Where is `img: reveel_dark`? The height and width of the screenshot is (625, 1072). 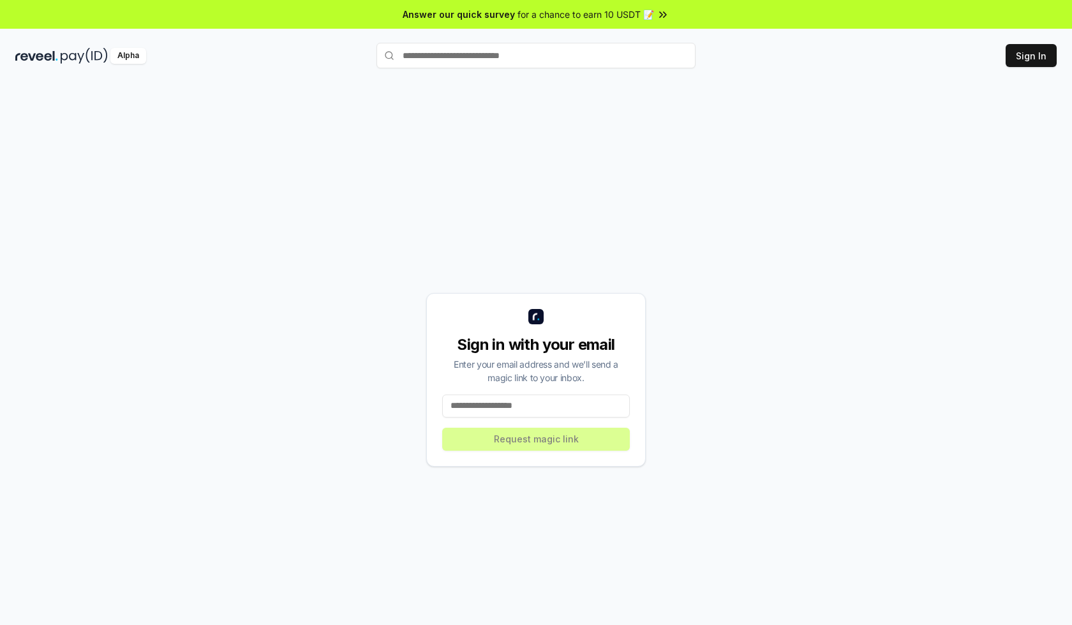 img: reveel_dark is located at coordinates (36, 56).